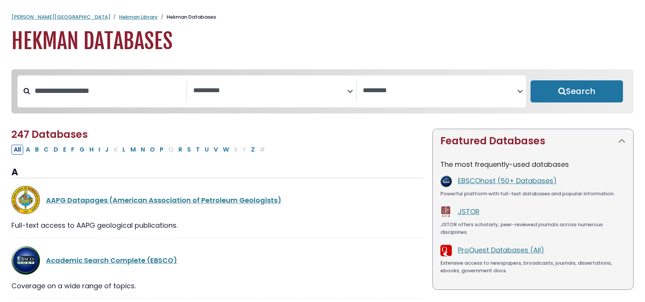 The width and height of the screenshot is (645, 302). I want to click on a: ProQuest Databases (All), so click(501, 249).